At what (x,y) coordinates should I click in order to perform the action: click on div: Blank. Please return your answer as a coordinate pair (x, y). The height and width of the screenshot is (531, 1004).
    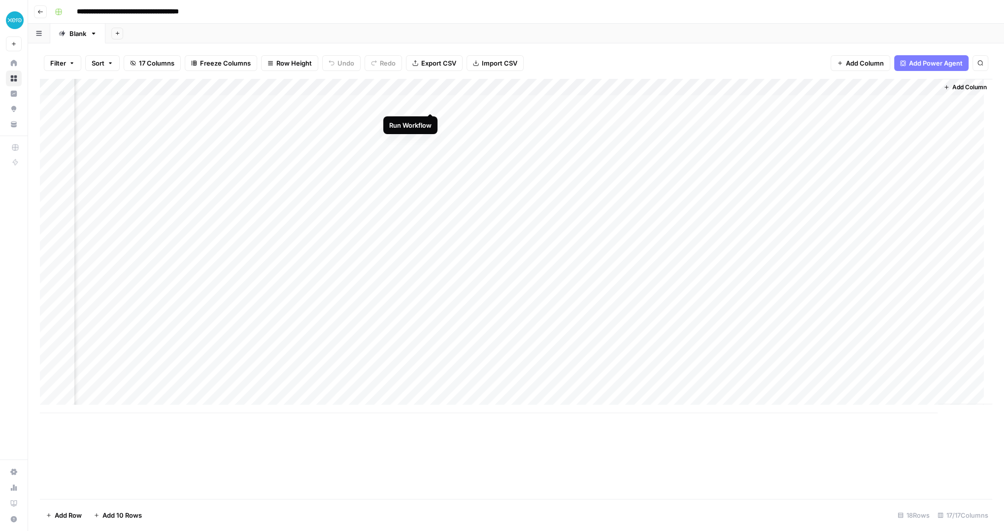
    Looking at the image, I should click on (78, 34).